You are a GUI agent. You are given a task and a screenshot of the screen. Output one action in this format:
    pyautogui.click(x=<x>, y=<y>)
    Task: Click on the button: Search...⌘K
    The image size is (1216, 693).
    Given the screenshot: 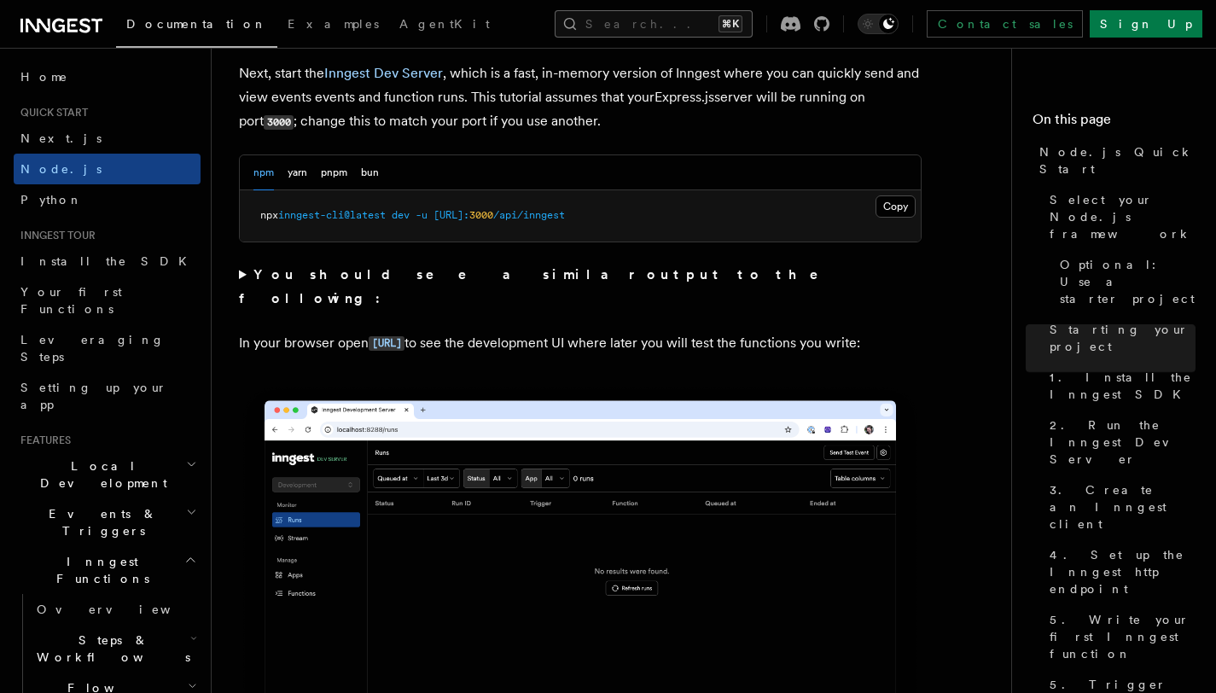 What is the action you would take?
    pyautogui.click(x=653, y=24)
    